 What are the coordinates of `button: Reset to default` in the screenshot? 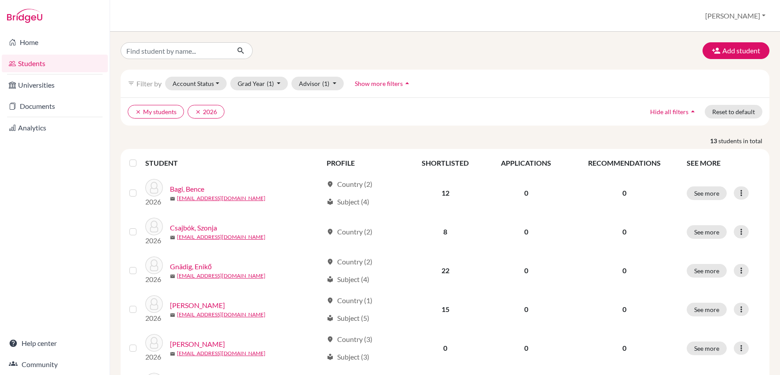 It's located at (734, 111).